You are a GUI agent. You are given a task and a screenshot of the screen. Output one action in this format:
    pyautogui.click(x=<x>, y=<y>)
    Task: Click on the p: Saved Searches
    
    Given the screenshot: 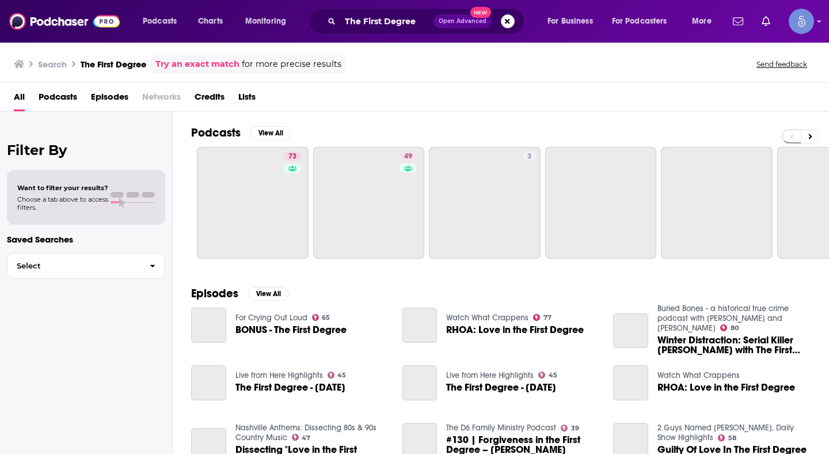 What is the action you would take?
    pyautogui.click(x=86, y=239)
    